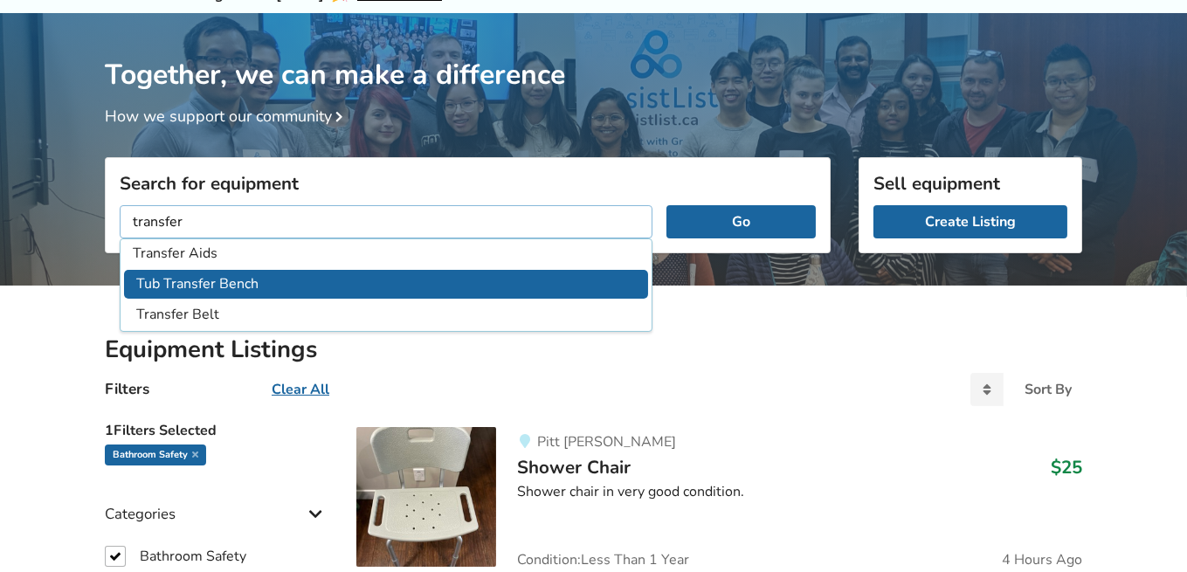 The width and height of the screenshot is (1187, 572). Describe the element at coordinates (970, 222) in the screenshot. I see `a: Create Listing` at that location.